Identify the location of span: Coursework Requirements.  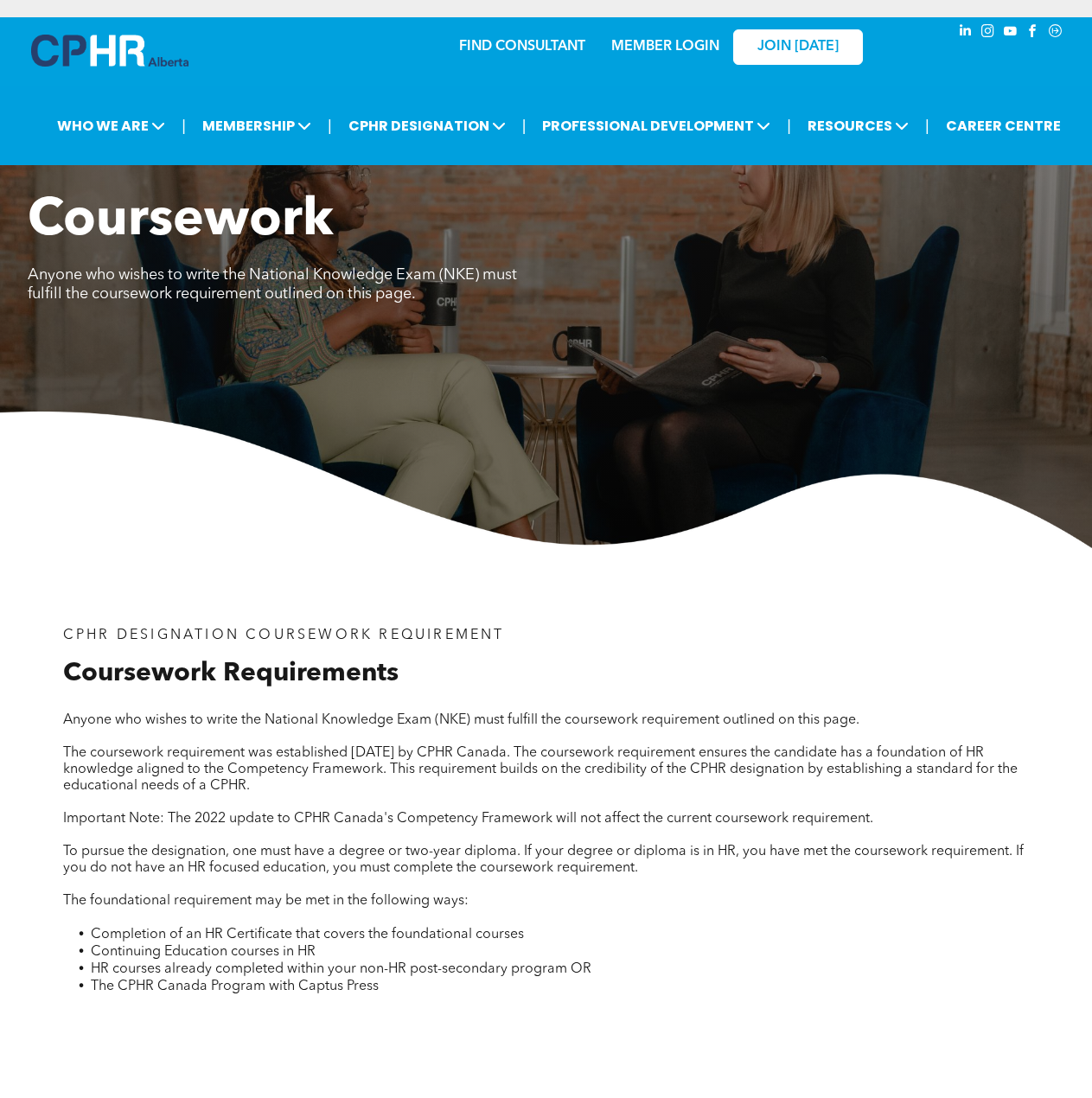
(231, 674).